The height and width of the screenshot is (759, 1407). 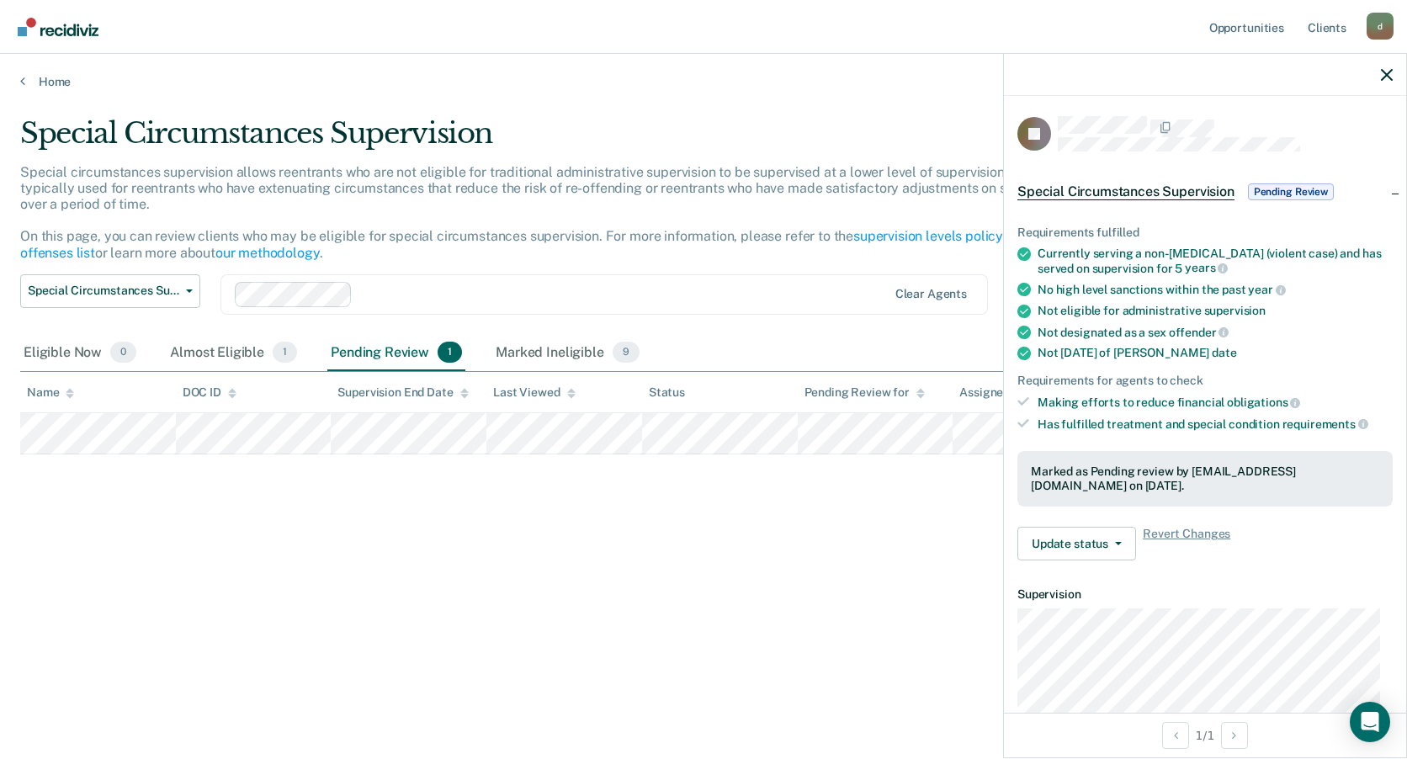 What do you see at coordinates (1370, 722) in the screenshot?
I see `div: Open Intercom Messenger` at bounding box center [1370, 722].